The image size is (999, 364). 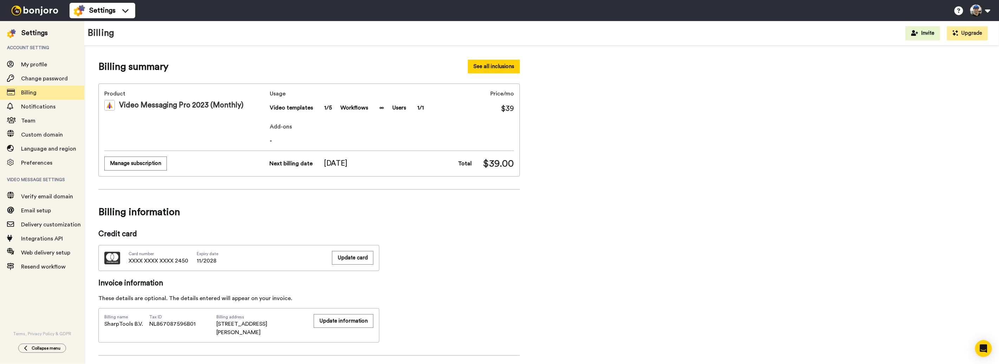 What do you see at coordinates (186, 94) in the screenshot?
I see `span: Product` at bounding box center [186, 94].